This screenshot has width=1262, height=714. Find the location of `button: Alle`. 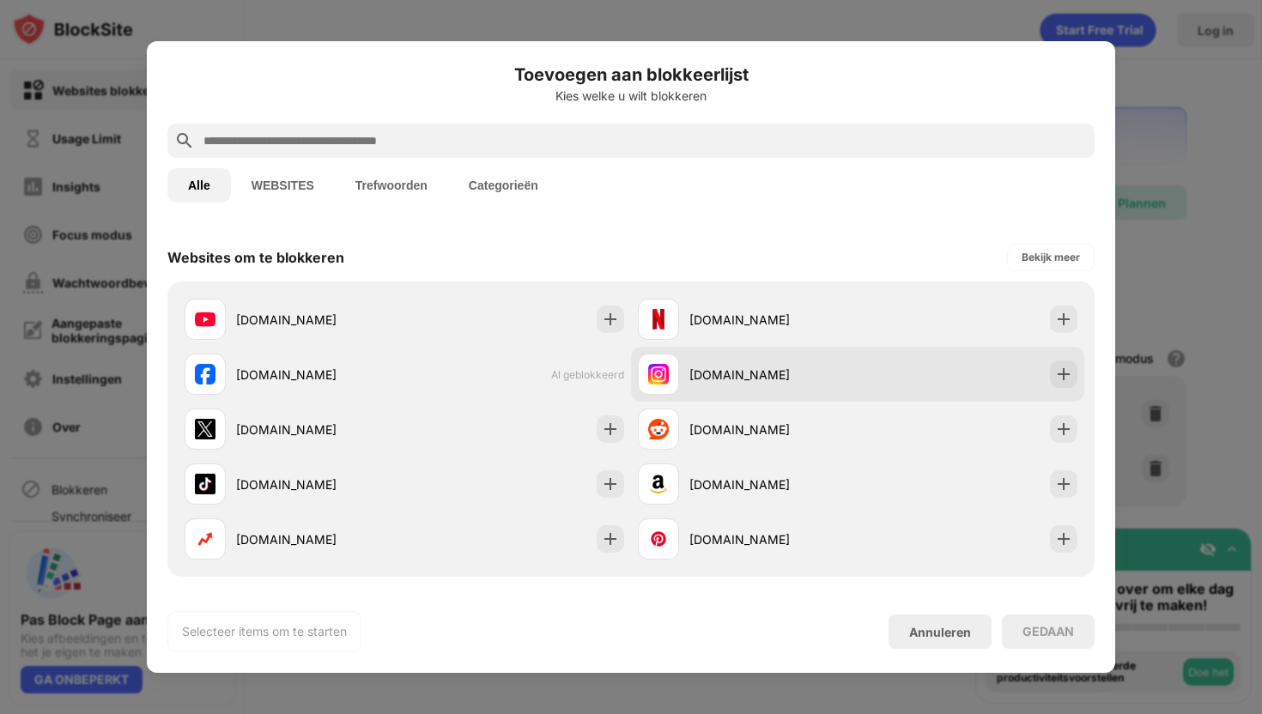

button: Alle is located at coordinates (199, 185).